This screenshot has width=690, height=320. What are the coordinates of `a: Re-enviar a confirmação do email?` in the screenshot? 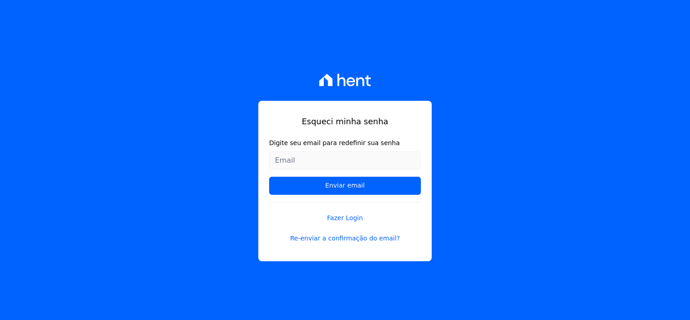 It's located at (345, 238).